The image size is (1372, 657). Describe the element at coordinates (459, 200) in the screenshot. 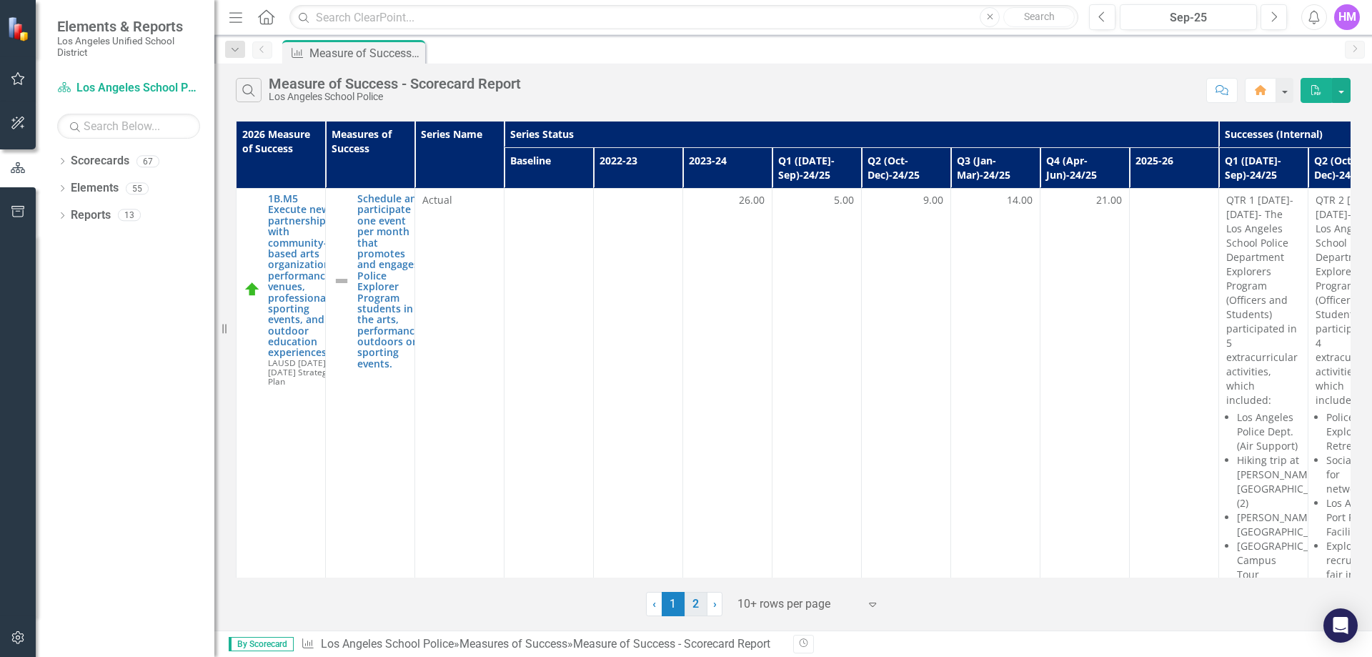

I see `span: Actual` at that location.